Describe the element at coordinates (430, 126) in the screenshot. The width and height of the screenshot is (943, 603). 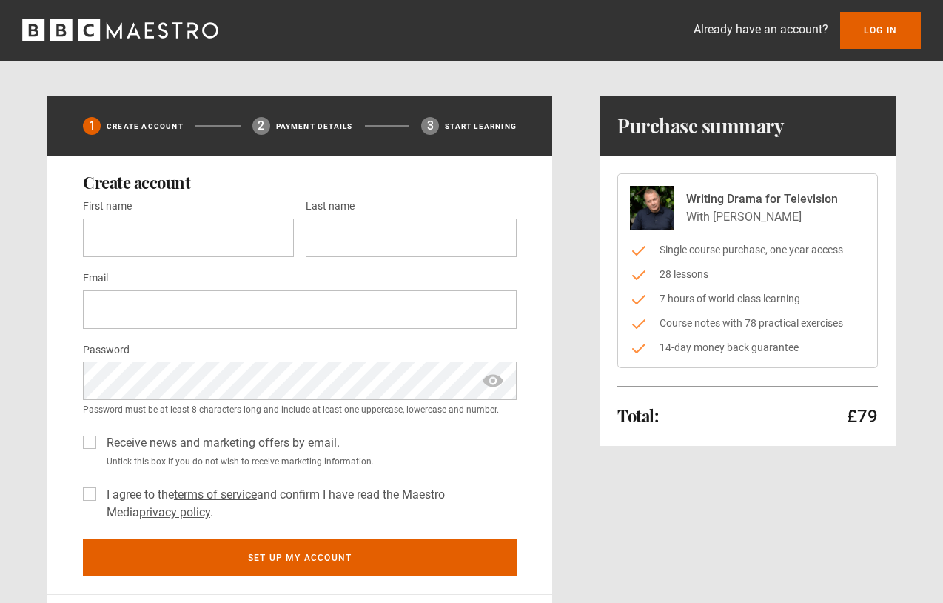
I see `div: 3` at that location.